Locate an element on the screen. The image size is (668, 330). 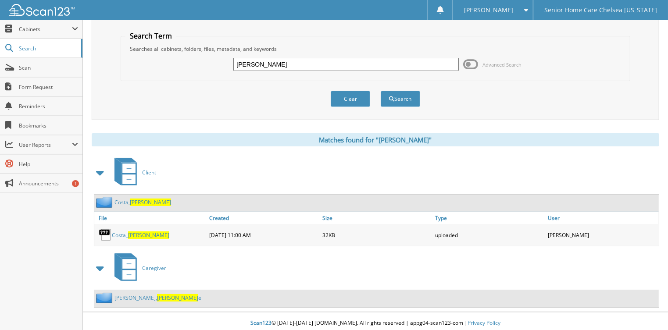
span: Scan123 is located at coordinates (261, 323).